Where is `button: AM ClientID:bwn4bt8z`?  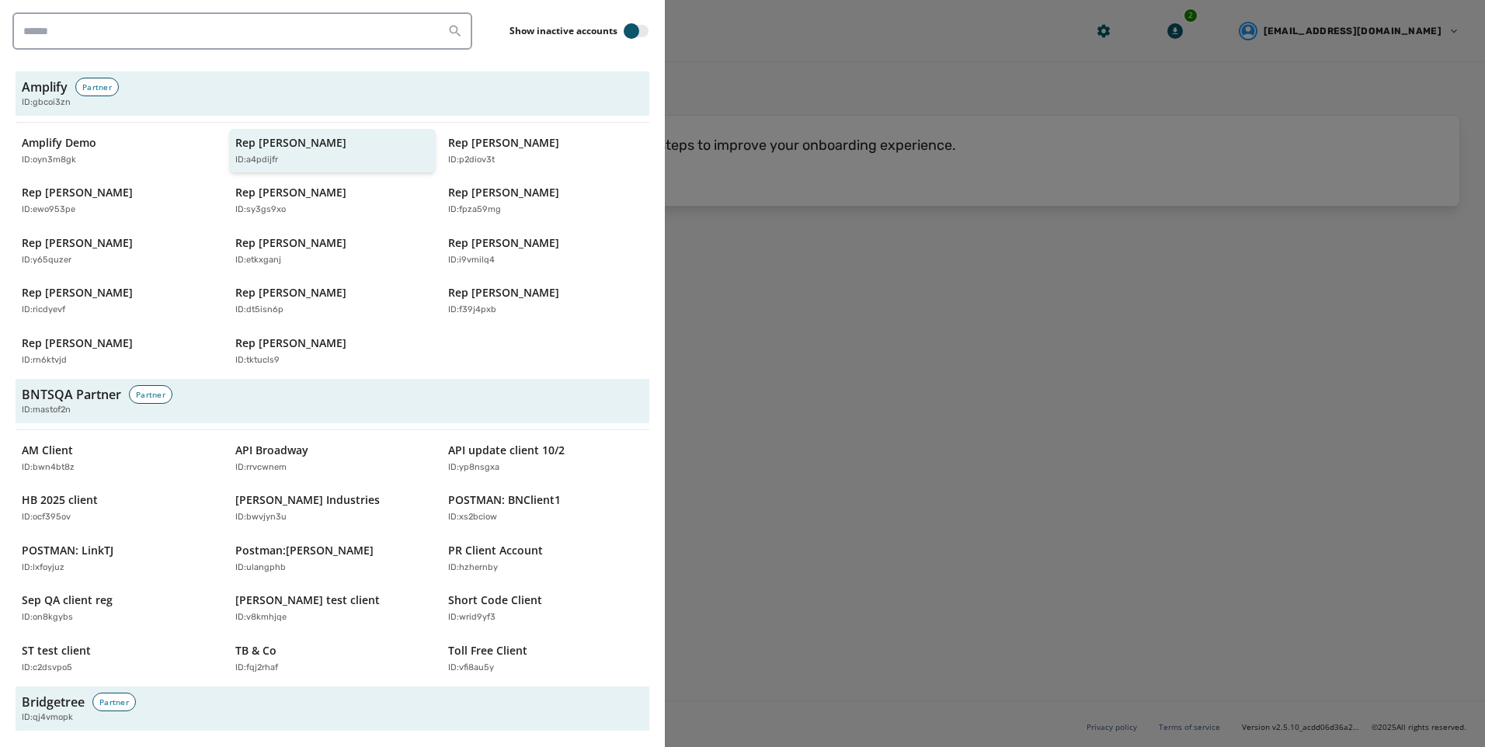 button: AM ClientID:bwn4bt8z is located at coordinates (119, 458).